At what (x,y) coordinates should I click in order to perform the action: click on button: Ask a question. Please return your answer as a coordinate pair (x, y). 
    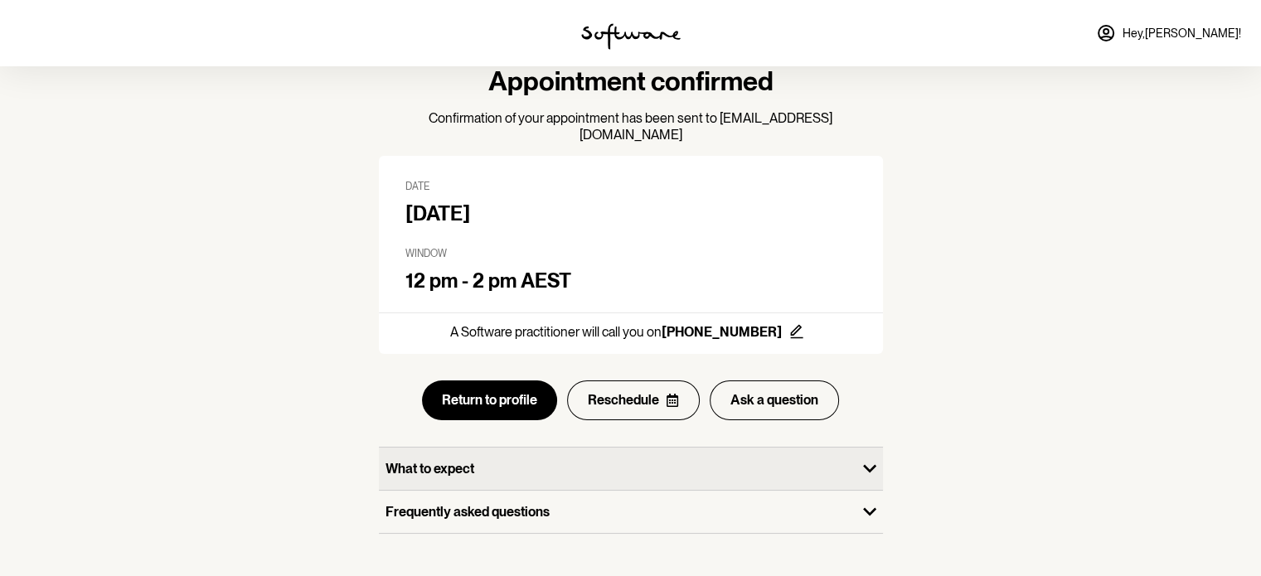
    Looking at the image, I should click on (775, 401).